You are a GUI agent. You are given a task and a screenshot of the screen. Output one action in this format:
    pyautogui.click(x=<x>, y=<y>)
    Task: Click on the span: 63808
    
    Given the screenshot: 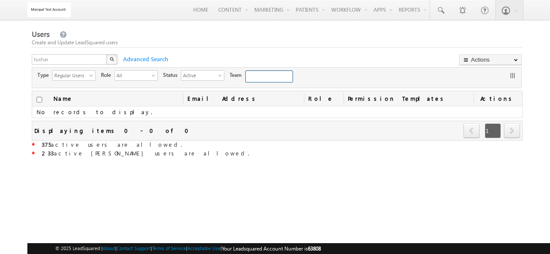 What is the action you would take?
    pyautogui.click(x=314, y=249)
    